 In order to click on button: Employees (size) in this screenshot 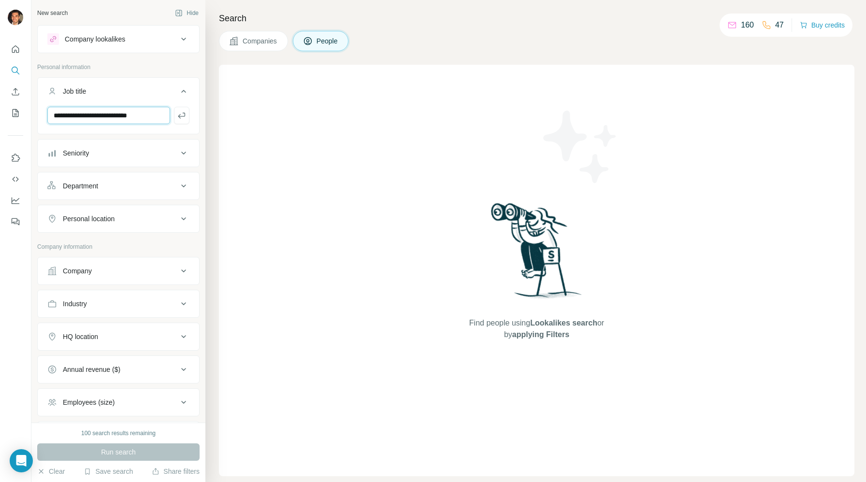, I will do `click(118, 403)`.